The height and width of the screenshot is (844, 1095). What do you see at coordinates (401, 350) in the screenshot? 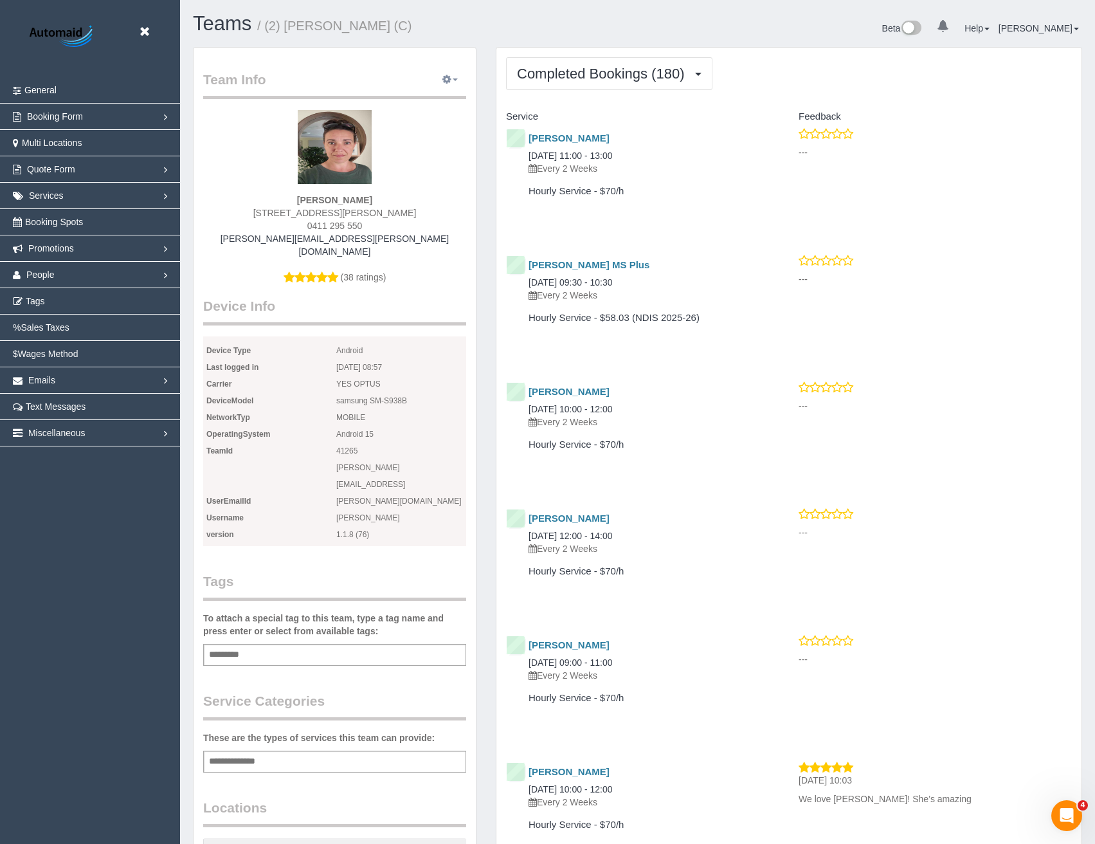
I see `span: Android` at bounding box center [401, 350].